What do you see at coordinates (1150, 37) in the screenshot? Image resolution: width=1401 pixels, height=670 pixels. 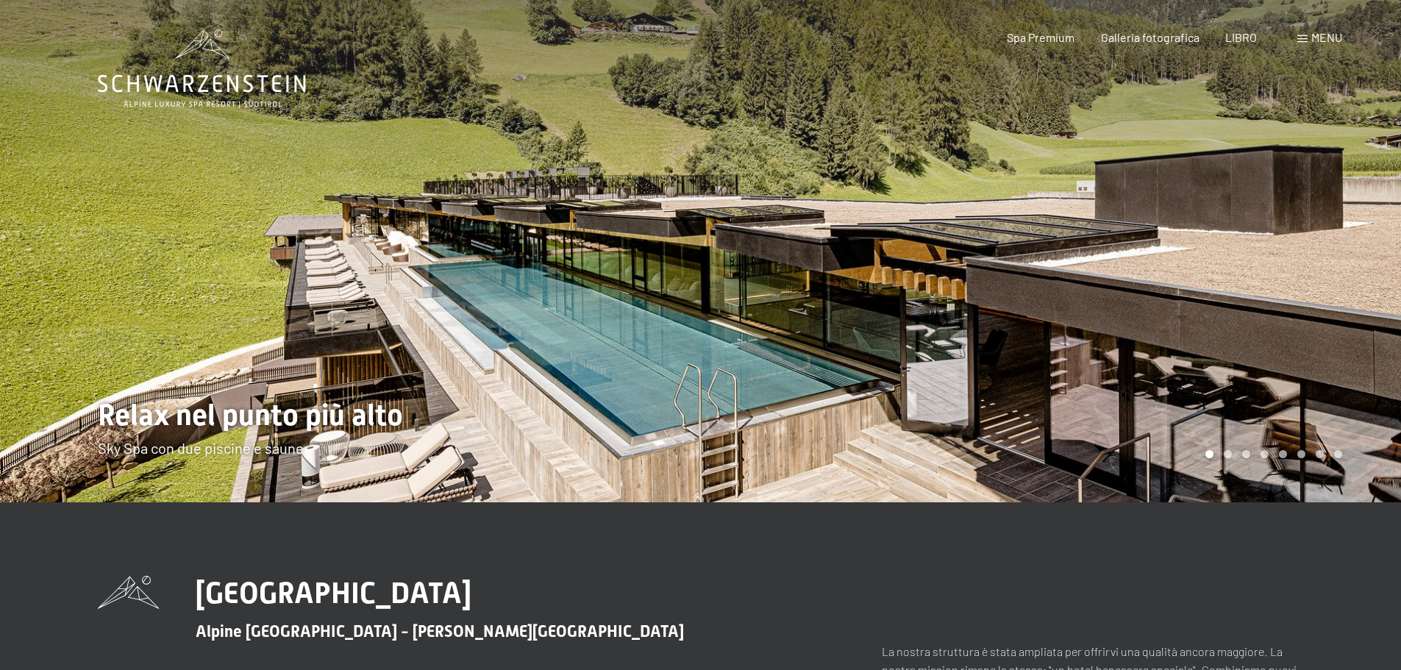 I see `a: Galleria fotografica` at bounding box center [1150, 37].